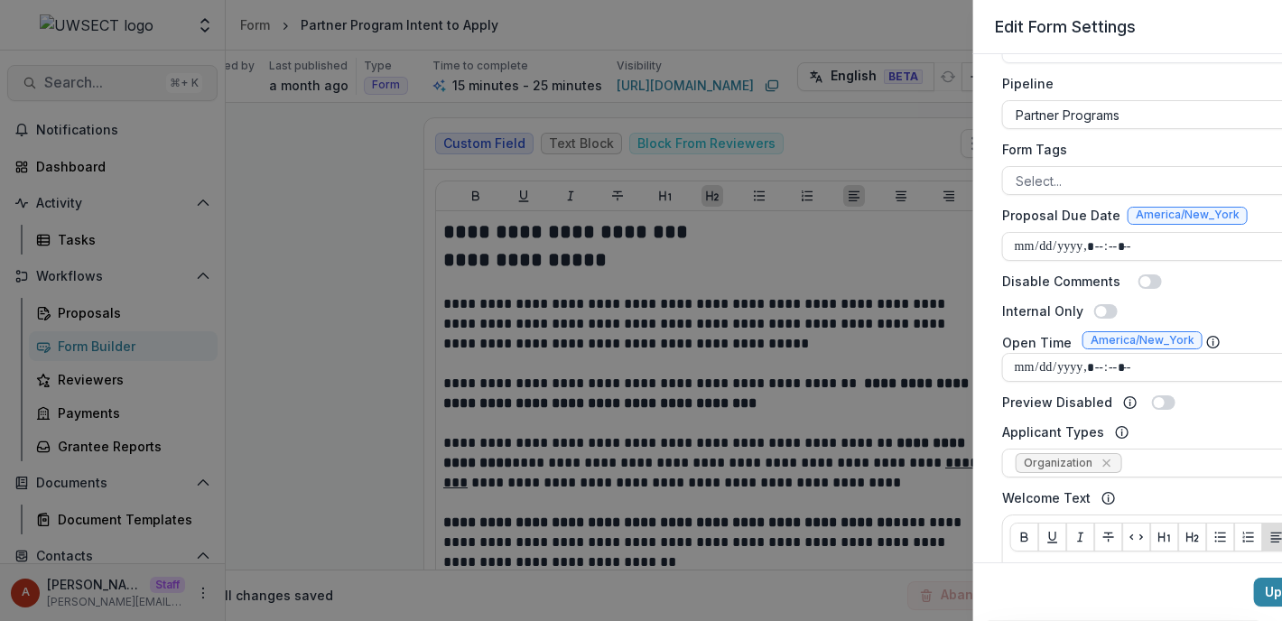 The height and width of the screenshot is (621, 1282). Describe the element at coordinates (1249, 537) in the screenshot. I see `button: Ordered List` at that location.